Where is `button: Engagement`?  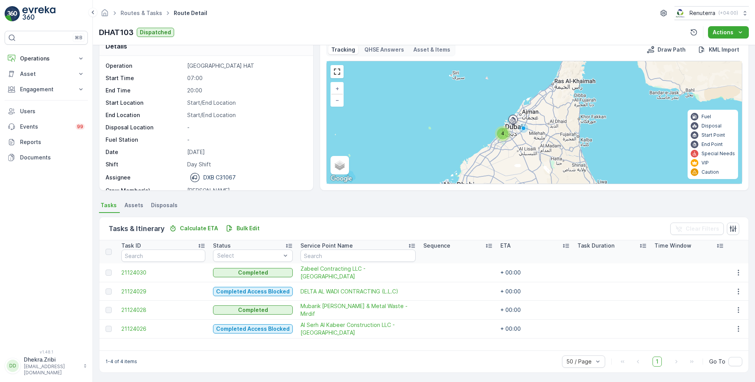 button: Engagement is located at coordinates (46, 89).